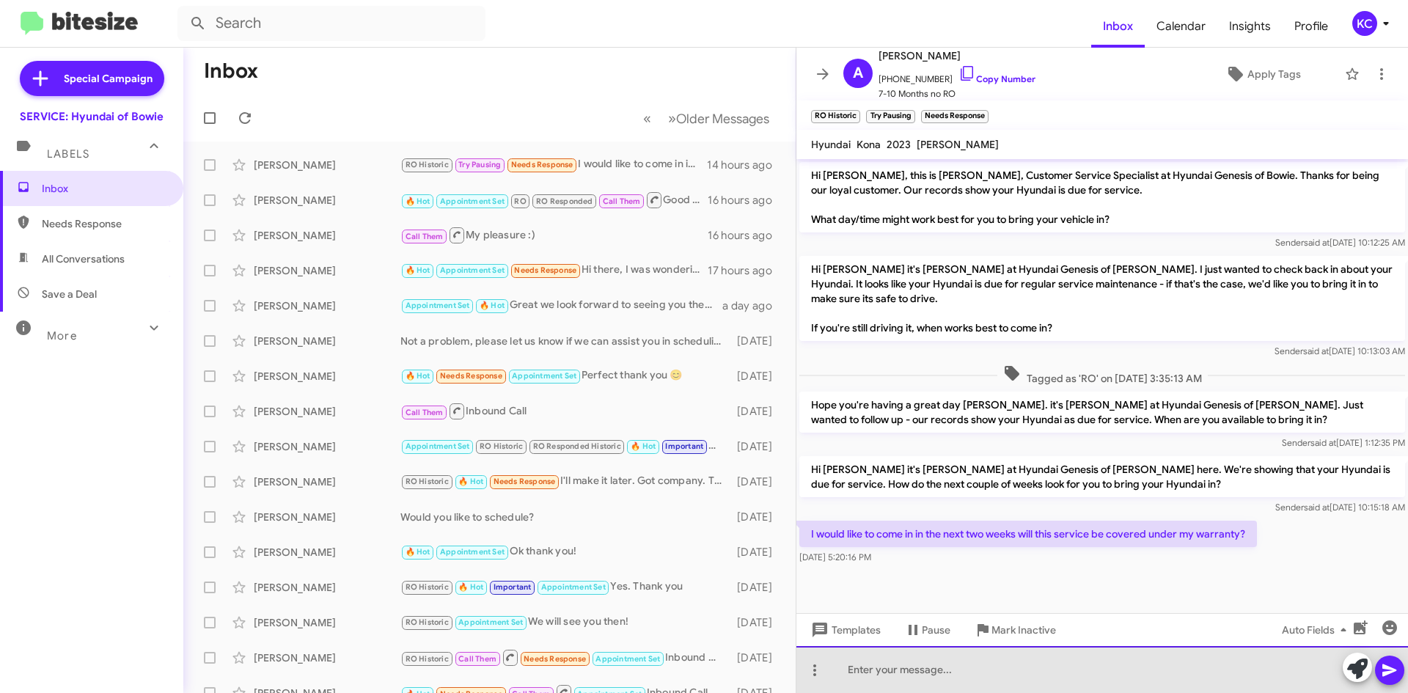 The height and width of the screenshot is (693, 1408). Describe the element at coordinates (1365, 23) in the screenshot. I see `div: KC` at that location.